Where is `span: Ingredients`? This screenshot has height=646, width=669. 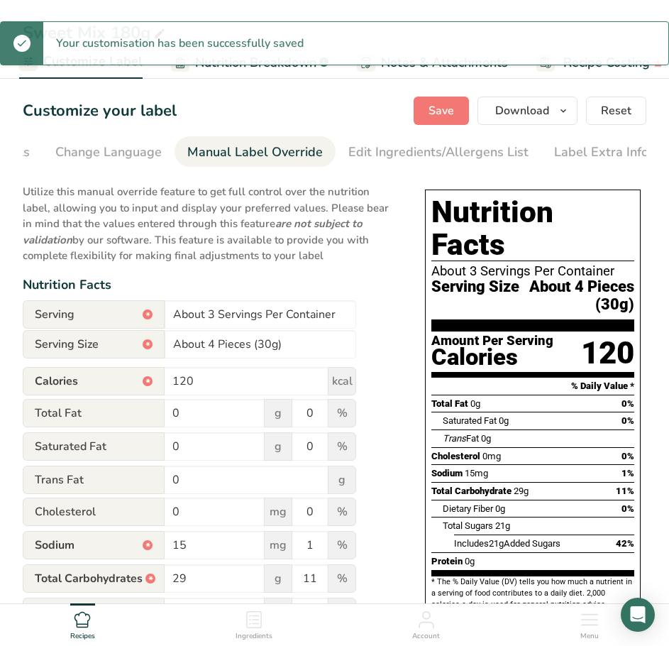
span: Ingredients is located at coordinates (254, 636).